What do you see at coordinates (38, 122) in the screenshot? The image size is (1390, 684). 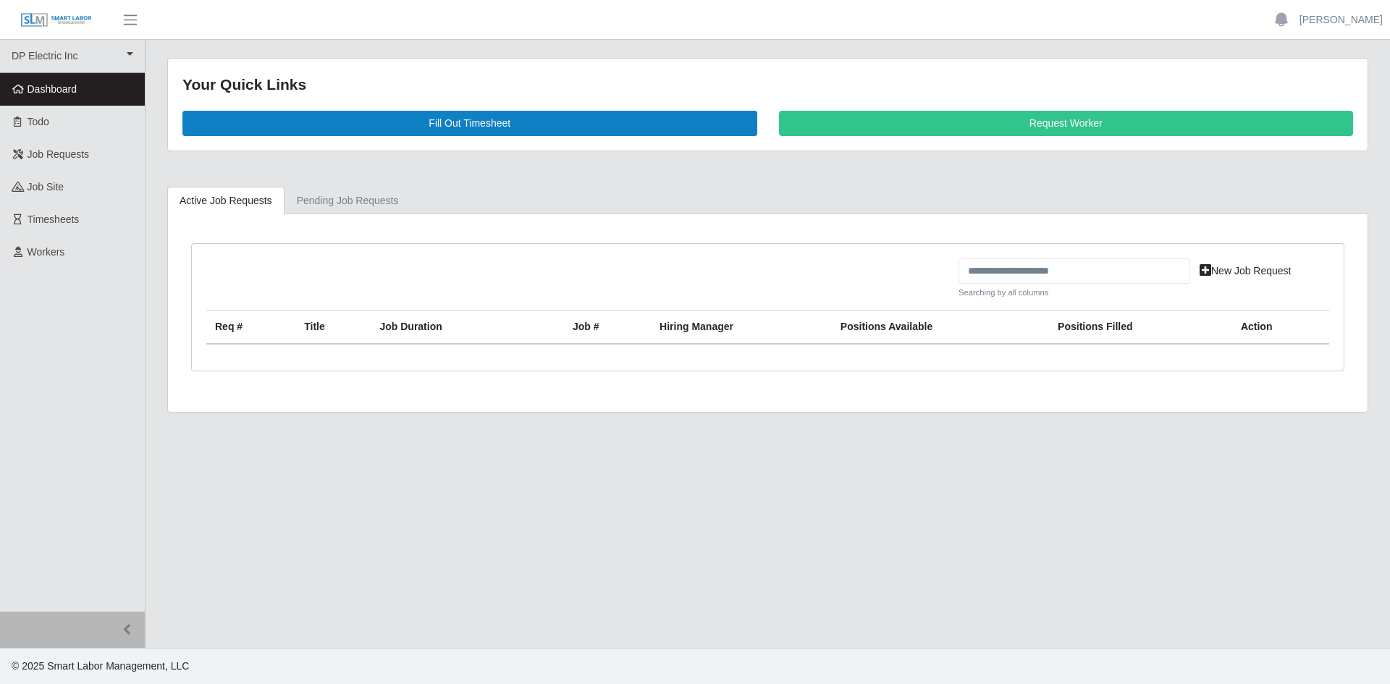 I see `span: Todo` at bounding box center [38, 122].